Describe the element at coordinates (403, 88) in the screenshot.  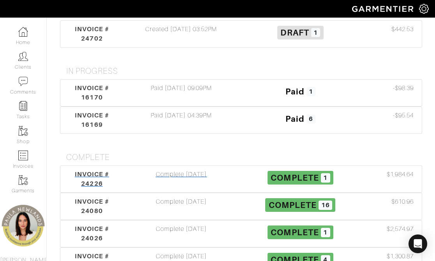
I see `span: -$98.39` at that location.